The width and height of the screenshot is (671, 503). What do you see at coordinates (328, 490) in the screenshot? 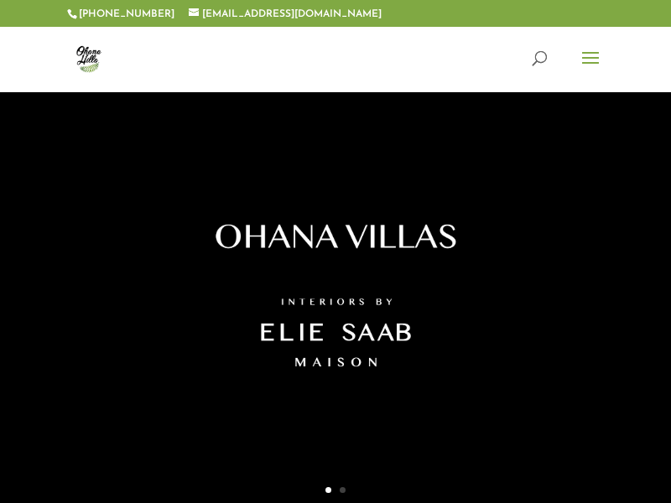
I see `a: 1` at bounding box center [328, 490].